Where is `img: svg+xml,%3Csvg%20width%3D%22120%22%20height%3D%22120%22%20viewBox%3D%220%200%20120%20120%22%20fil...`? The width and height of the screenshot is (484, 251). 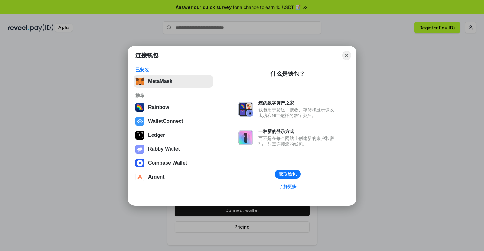 img: svg+xml,%3Csvg%20width%3D%22120%22%20height%3D%22120%22%20viewBox%3D%220%200%20120%20120%22%20fil... is located at coordinates (140, 108).